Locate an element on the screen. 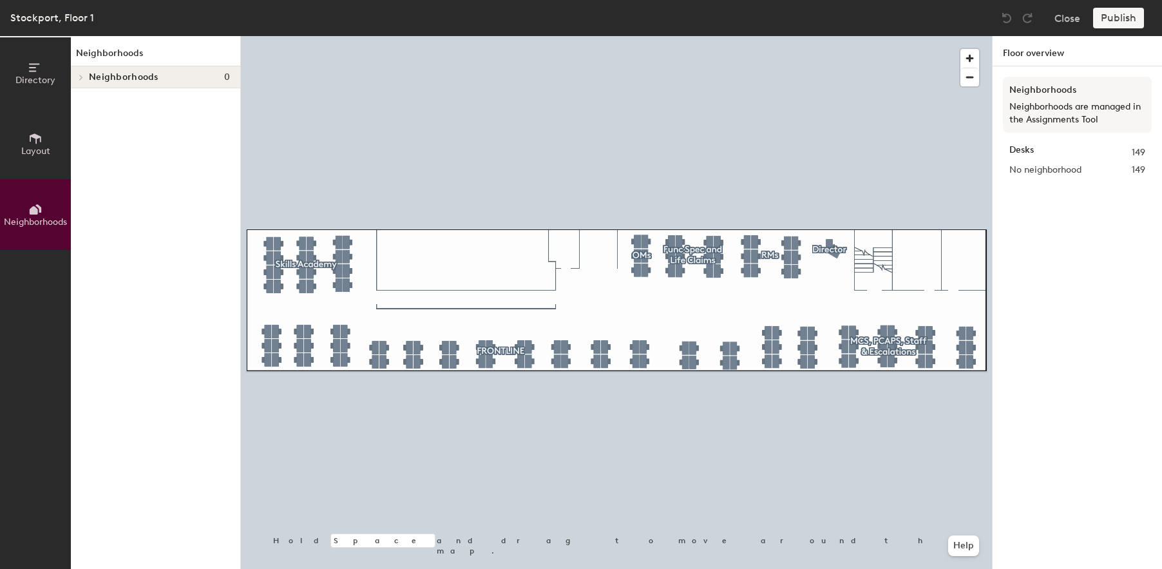 The image size is (1162, 569). p: Neighborhoods are managed in the Assignments Tool is located at coordinates (1077, 113).